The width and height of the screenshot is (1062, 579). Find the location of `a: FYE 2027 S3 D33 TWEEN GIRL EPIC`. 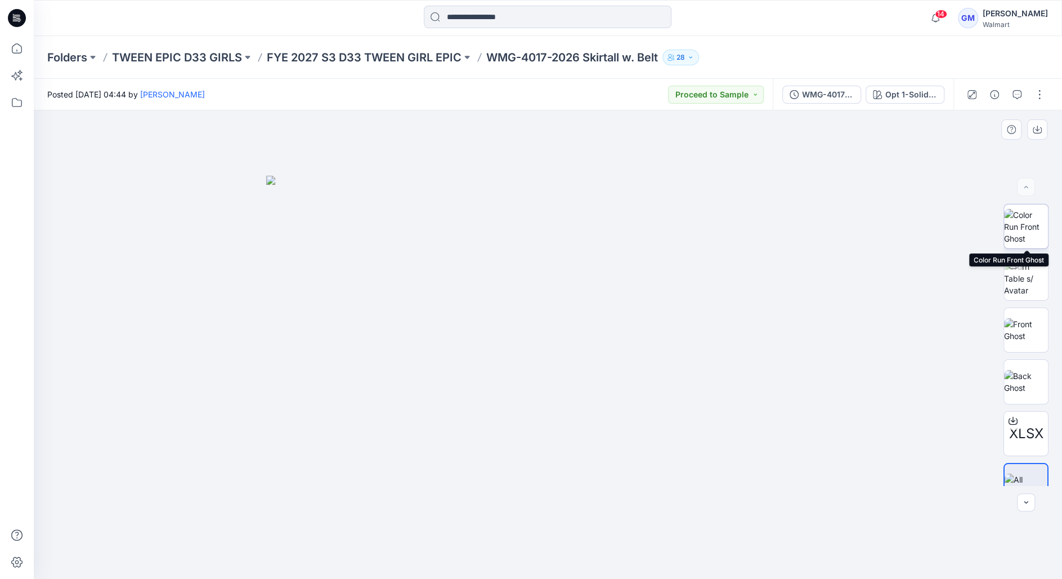

a: FYE 2027 S3 D33 TWEEN GIRL EPIC is located at coordinates (364, 57).